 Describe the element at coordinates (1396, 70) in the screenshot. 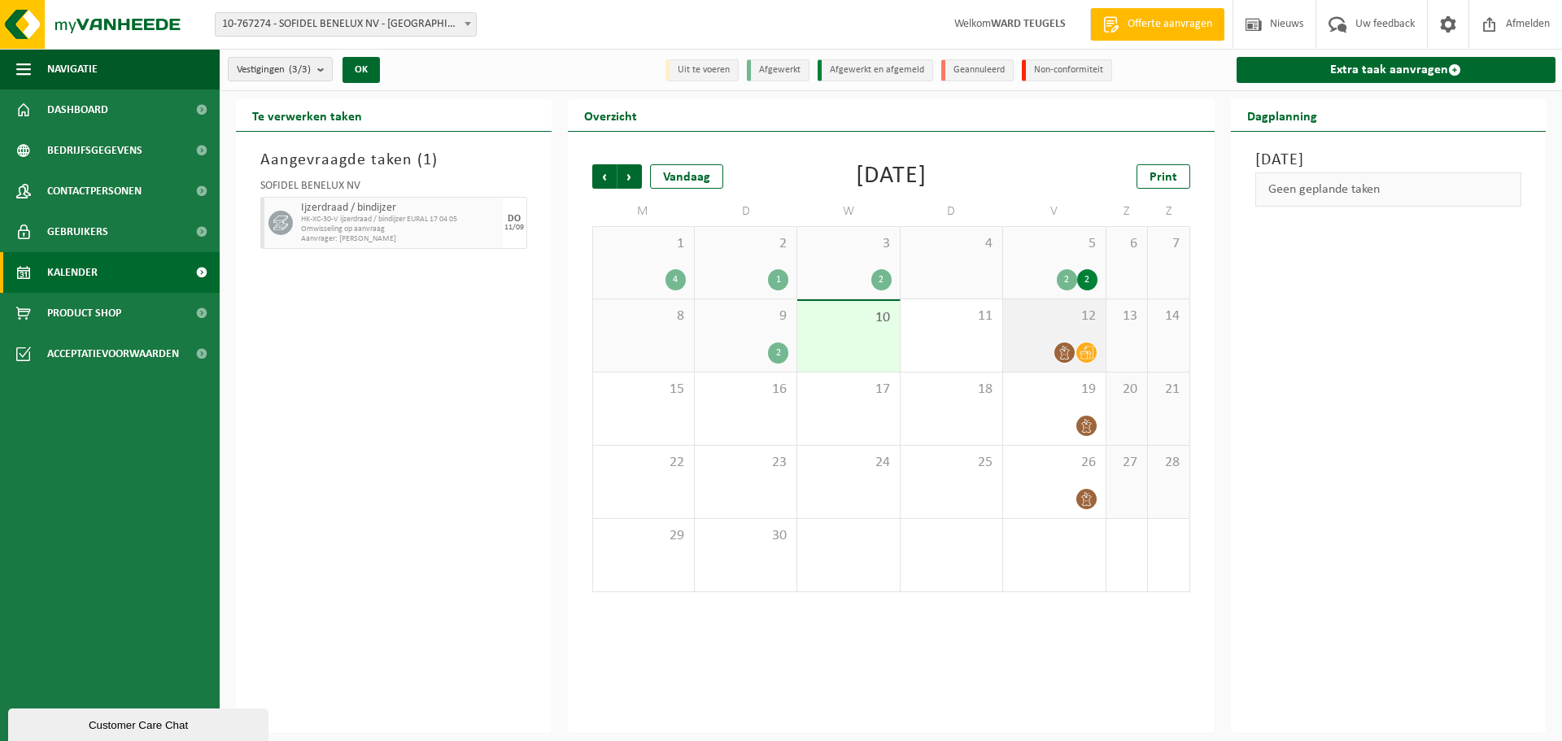

I see `a: Extra taak aanvragen` at that location.